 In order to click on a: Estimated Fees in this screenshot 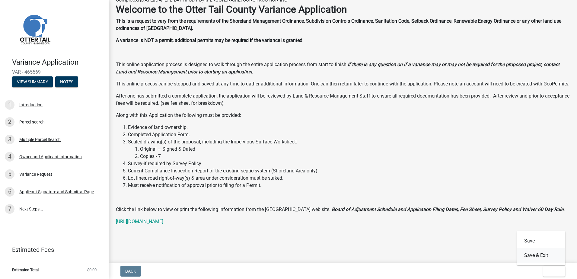, I will do `click(52, 250)`.